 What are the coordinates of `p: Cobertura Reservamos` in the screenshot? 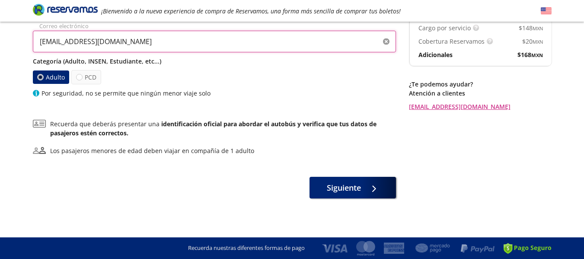 It's located at (452, 41).